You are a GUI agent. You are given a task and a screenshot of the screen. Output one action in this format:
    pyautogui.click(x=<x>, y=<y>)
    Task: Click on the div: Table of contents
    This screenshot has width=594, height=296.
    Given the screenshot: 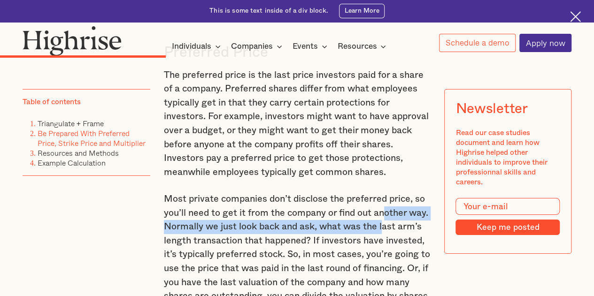 What is the action you would take?
    pyautogui.click(x=52, y=101)
    